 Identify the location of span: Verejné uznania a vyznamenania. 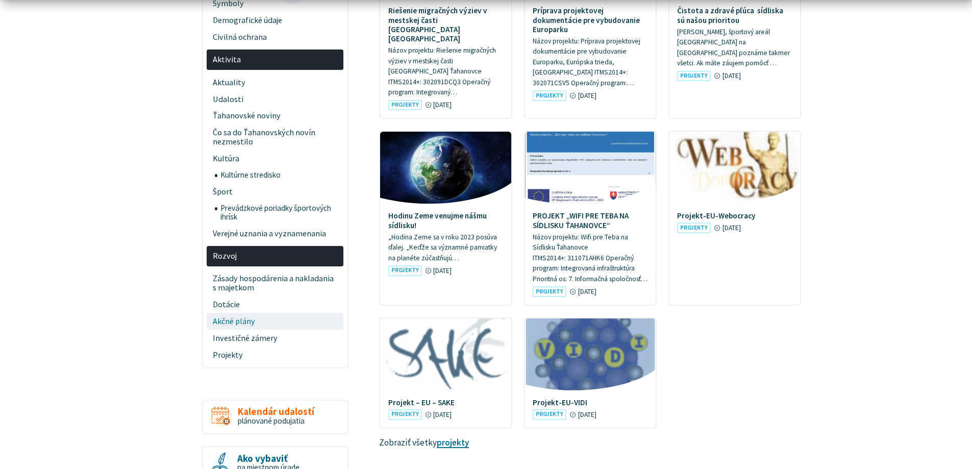
(275, 233).